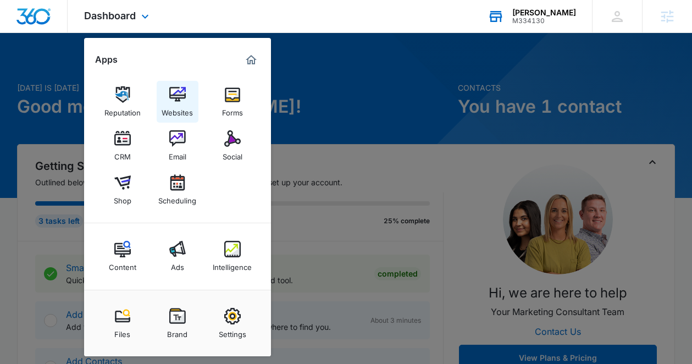 Image resolution: width=692 pixels, height=364 pixels. What do you see at coordinates (233, 323) in the screenshot?
I see `a: Settings` at bounding box center [233, 323].